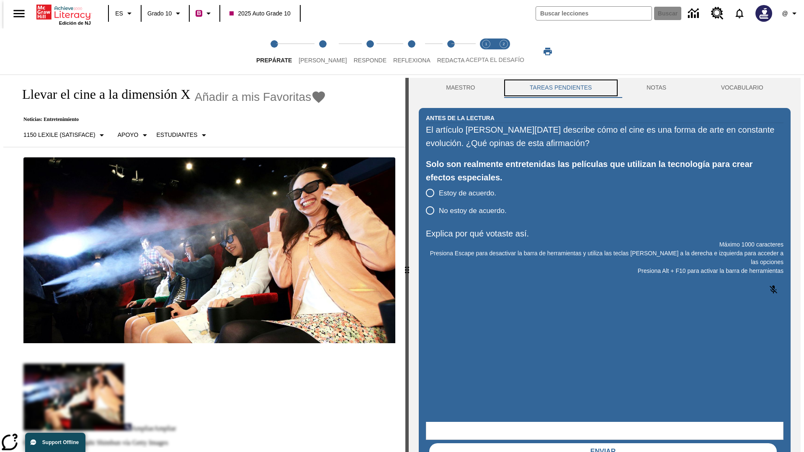  What do you see at coordinates (407, 265) in the screenshot?
I see `div: Pulsa la tecla de intro o la barra espaciadora y luego presiona las flechas de derecha e izquierd...` at bounding box center [407, 265].